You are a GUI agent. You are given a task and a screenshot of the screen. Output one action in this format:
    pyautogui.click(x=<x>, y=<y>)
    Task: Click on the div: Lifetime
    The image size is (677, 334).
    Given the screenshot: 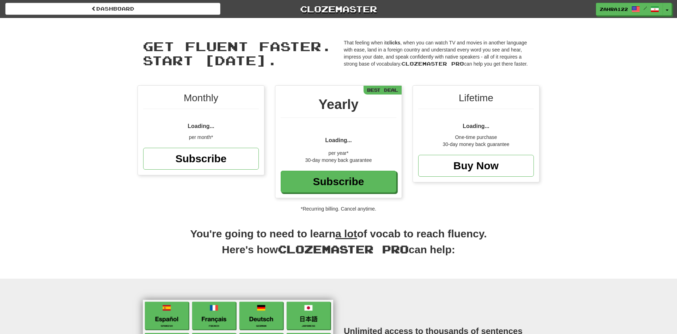 What is the action you would take?
    pyautogui.click(x=476, y=100)
    